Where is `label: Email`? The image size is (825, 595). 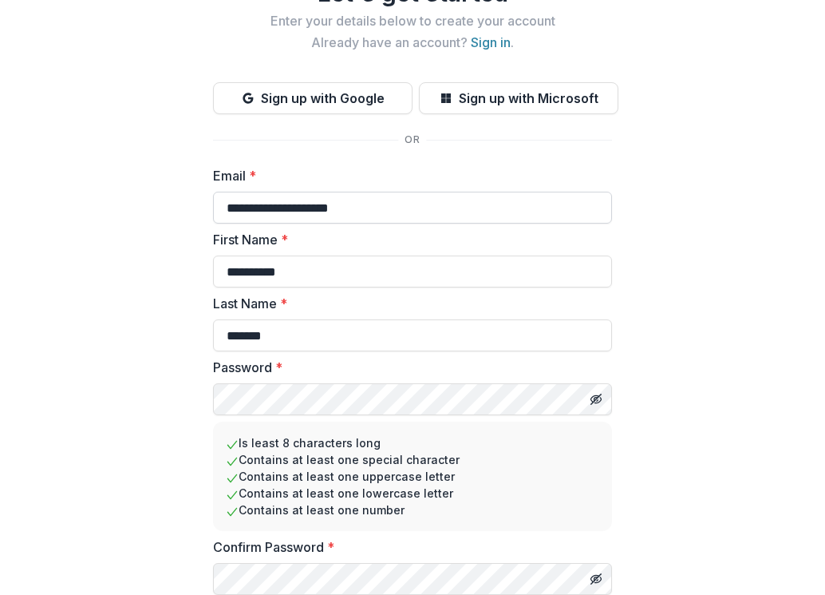
label: Email is located at coordinates (408, 176).